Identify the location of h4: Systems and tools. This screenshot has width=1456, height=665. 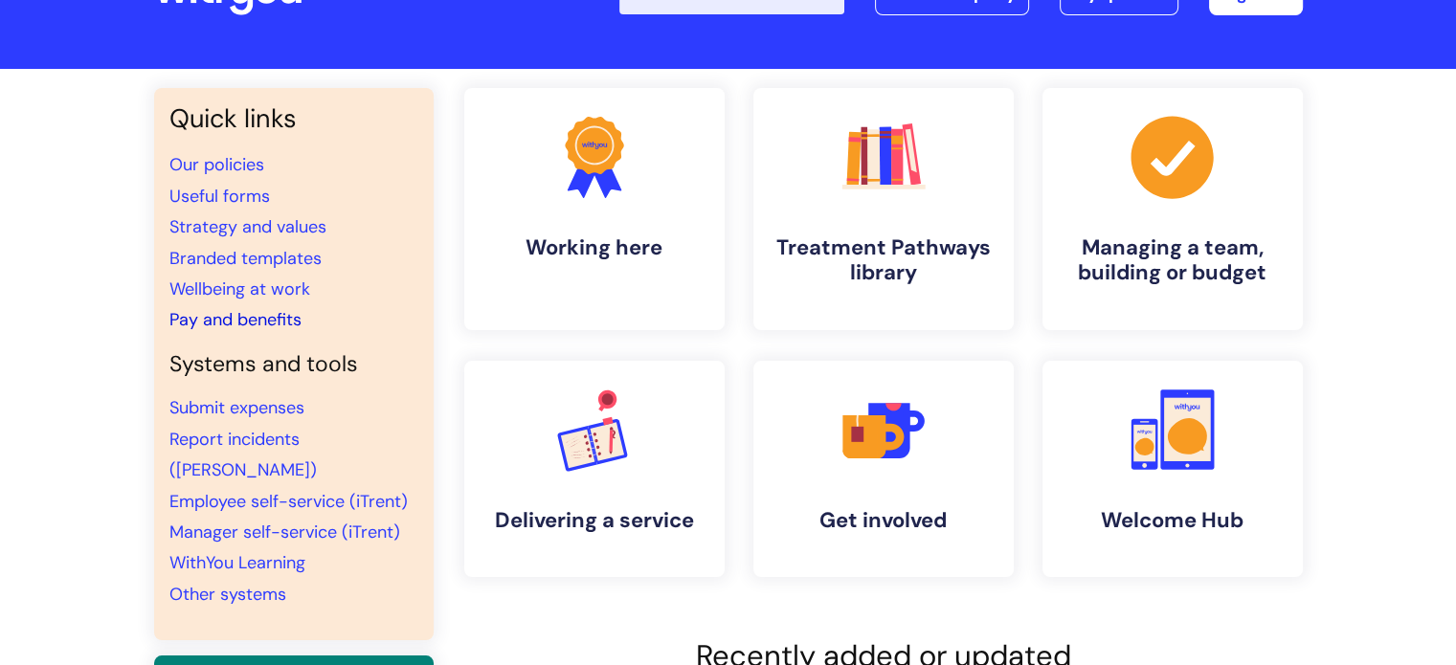
(294, 365).